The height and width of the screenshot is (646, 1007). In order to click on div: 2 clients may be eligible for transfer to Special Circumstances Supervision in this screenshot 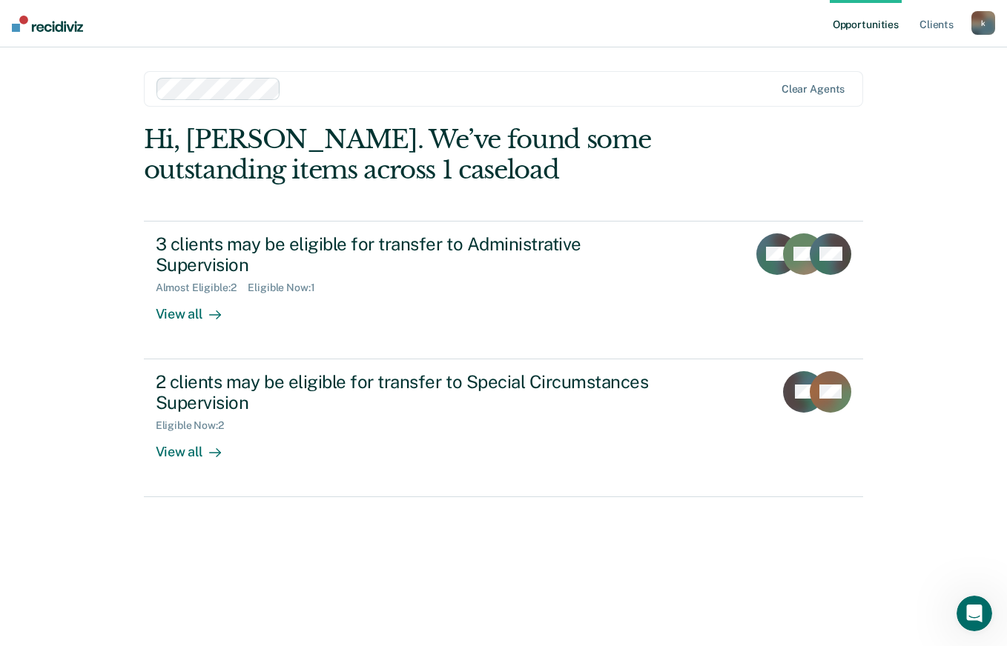, I will do `click(416, 393)`.